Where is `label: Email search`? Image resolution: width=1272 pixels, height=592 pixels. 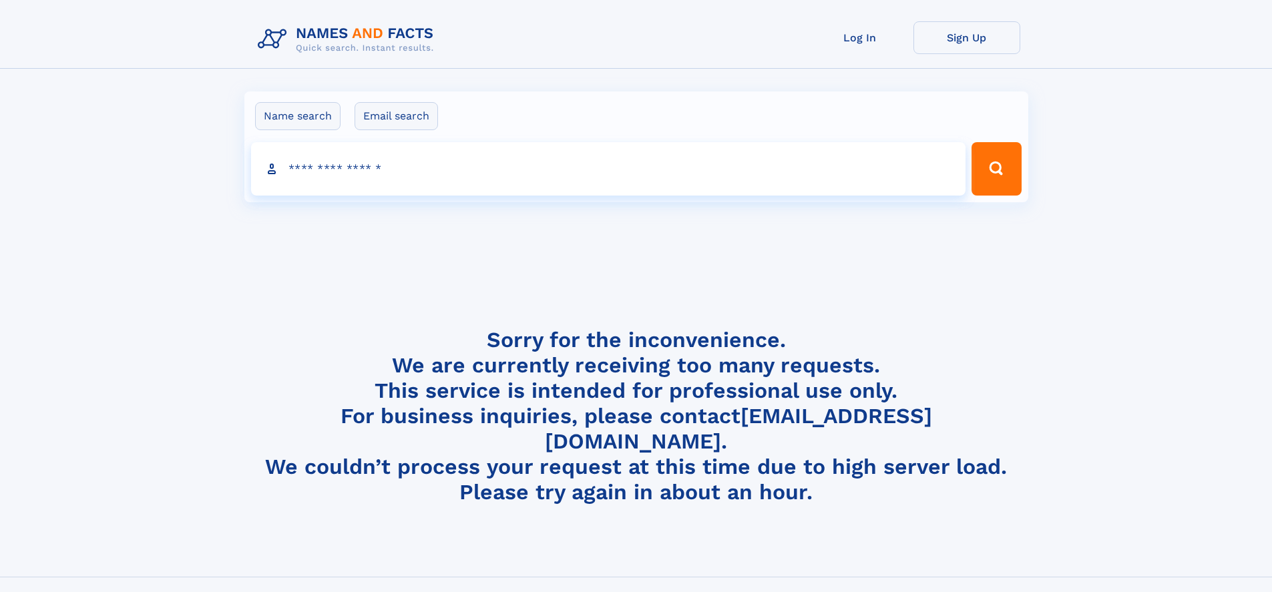
label: Email search is located at coordinates (396, 116).